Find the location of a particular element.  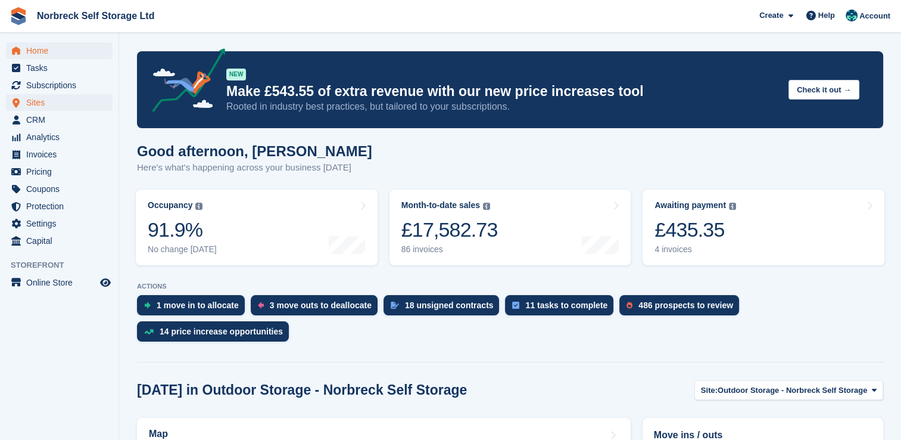

img: move_outs_to_deallocate_icon-f764333ba52eb49d3ac5e1228854f67142a1ed5810a6f6cc68b1a99e826820c5.svg is located at coordinates (261, 305).